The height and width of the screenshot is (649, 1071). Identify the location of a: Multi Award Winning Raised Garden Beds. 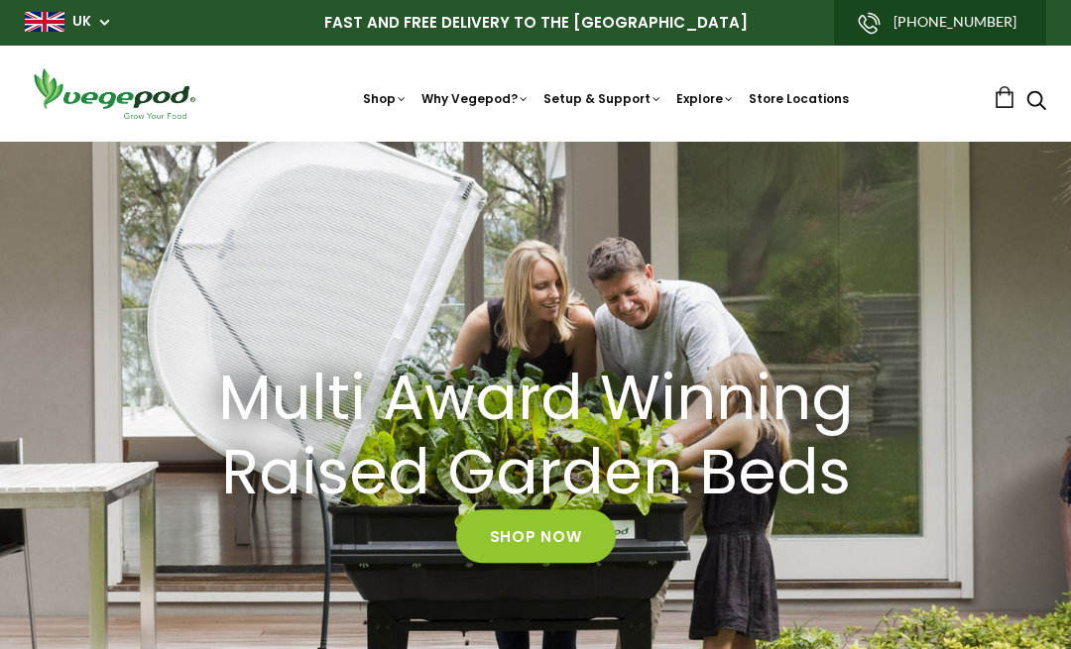
(535, 436).